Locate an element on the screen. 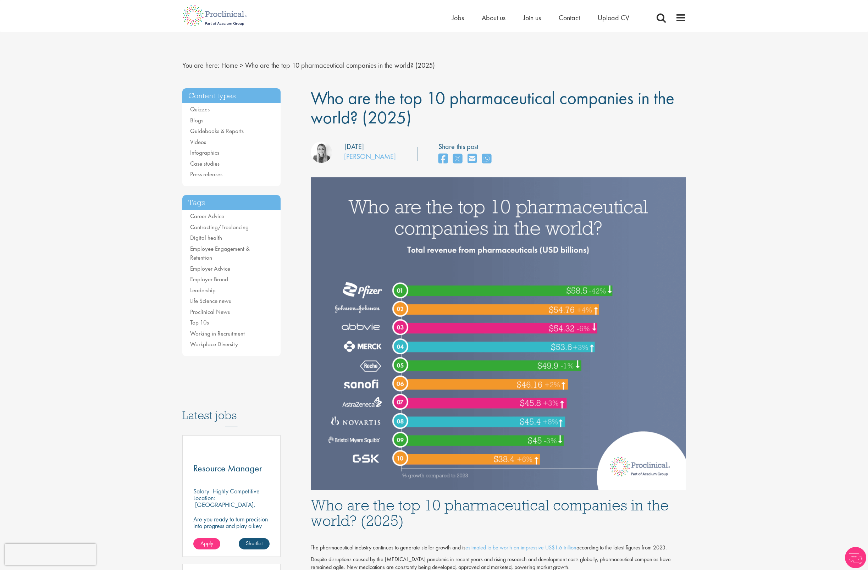  a: Proclinical News is located at coordinates (210, 312).